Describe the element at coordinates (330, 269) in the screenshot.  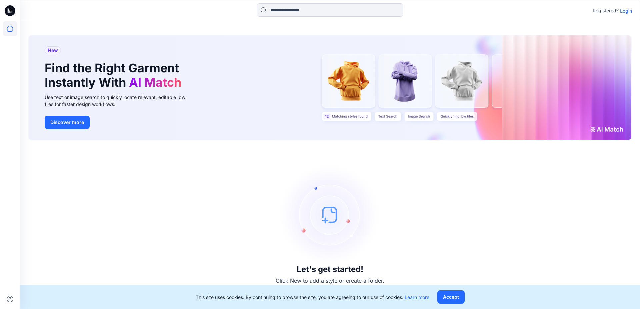
I see `h3: Let's get started!` at that location.